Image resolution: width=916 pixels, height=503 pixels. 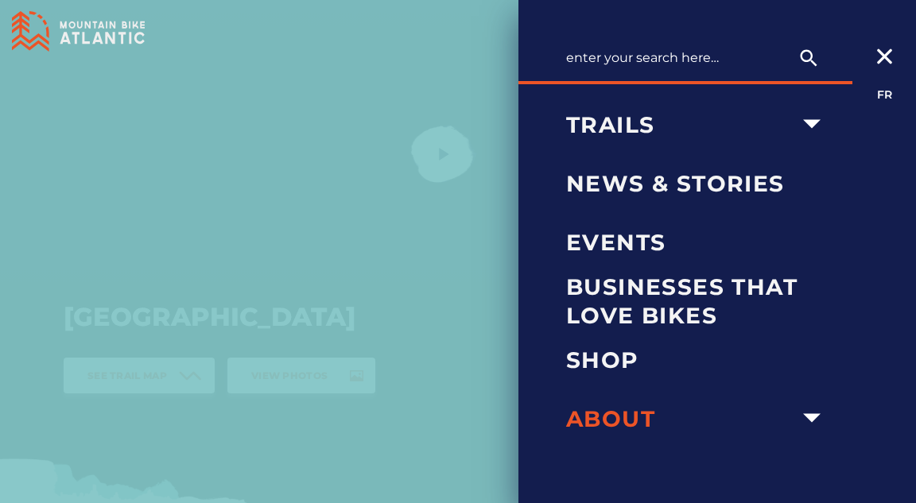 I want to click on span: News & Stories, so click(x=698, y=184).